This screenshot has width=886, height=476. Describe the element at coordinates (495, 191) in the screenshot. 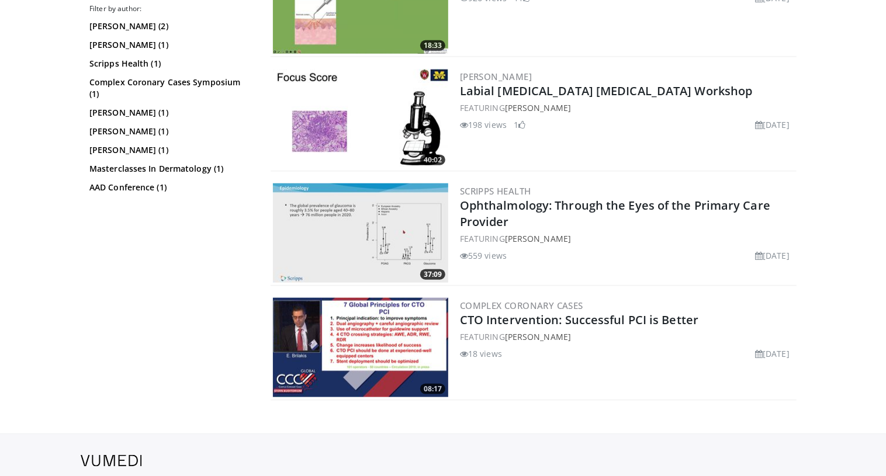

I see `a: Scripps Health` at that location.